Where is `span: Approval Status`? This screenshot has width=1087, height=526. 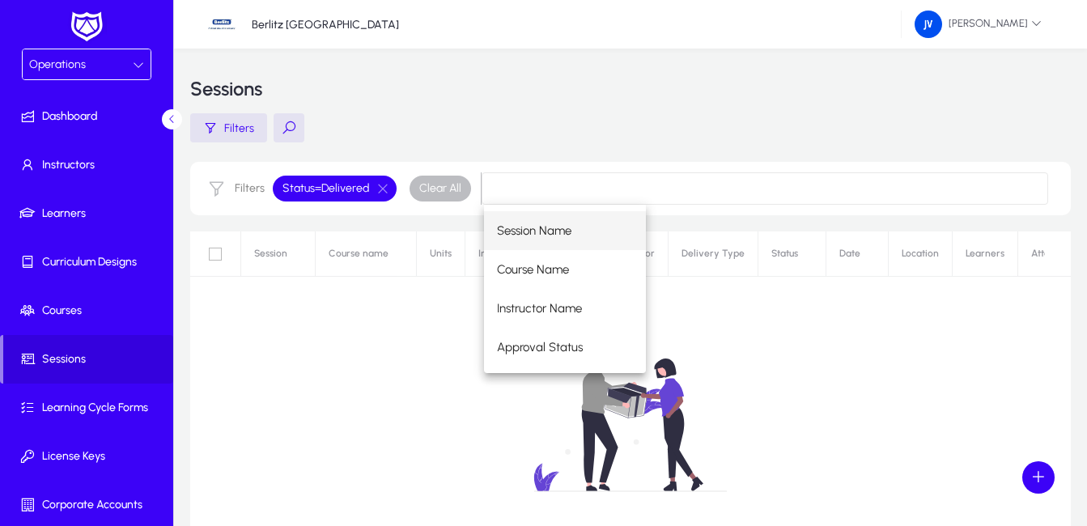 span: Approval Status is located at coordinates (540, 347).